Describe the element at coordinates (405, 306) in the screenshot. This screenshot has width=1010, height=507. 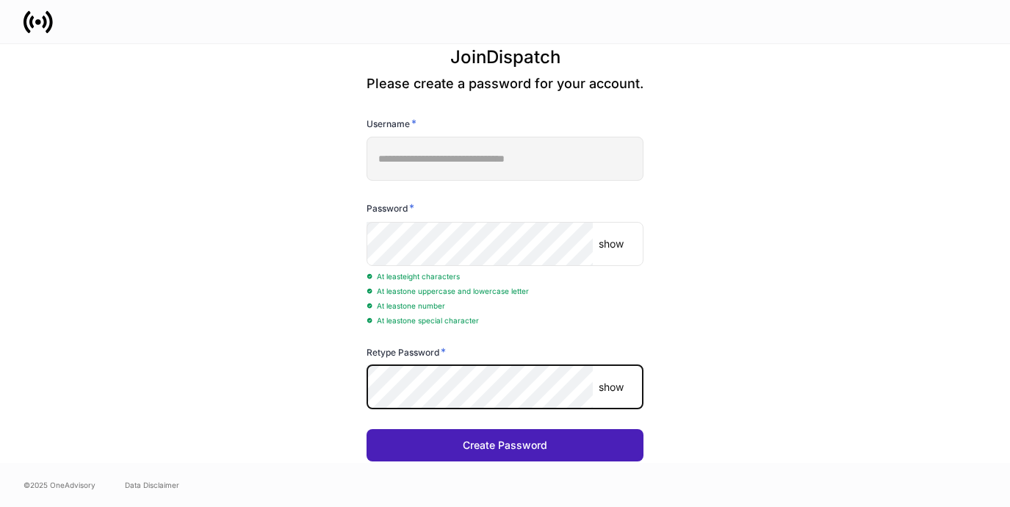
I see `span: At least one number` at that location.